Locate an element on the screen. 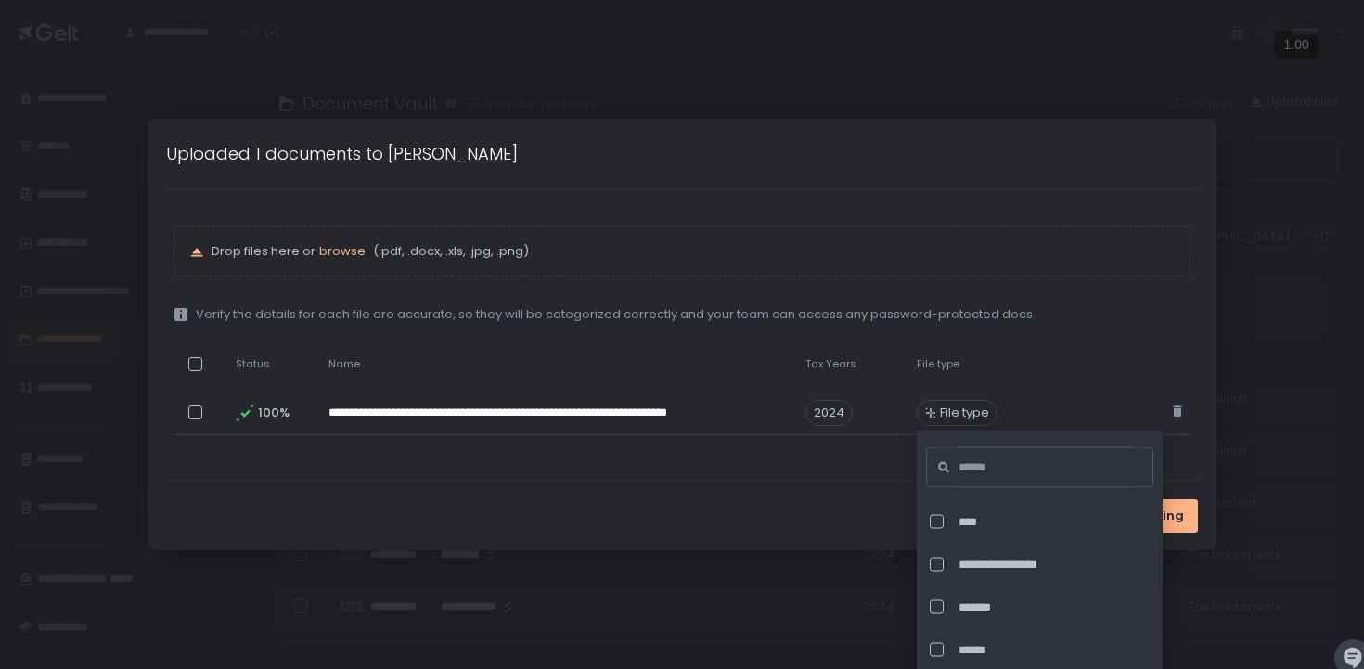 Image resolution: width=1364 pixels, height=669 pixels. button: browse is located at coordinates (342, 251).